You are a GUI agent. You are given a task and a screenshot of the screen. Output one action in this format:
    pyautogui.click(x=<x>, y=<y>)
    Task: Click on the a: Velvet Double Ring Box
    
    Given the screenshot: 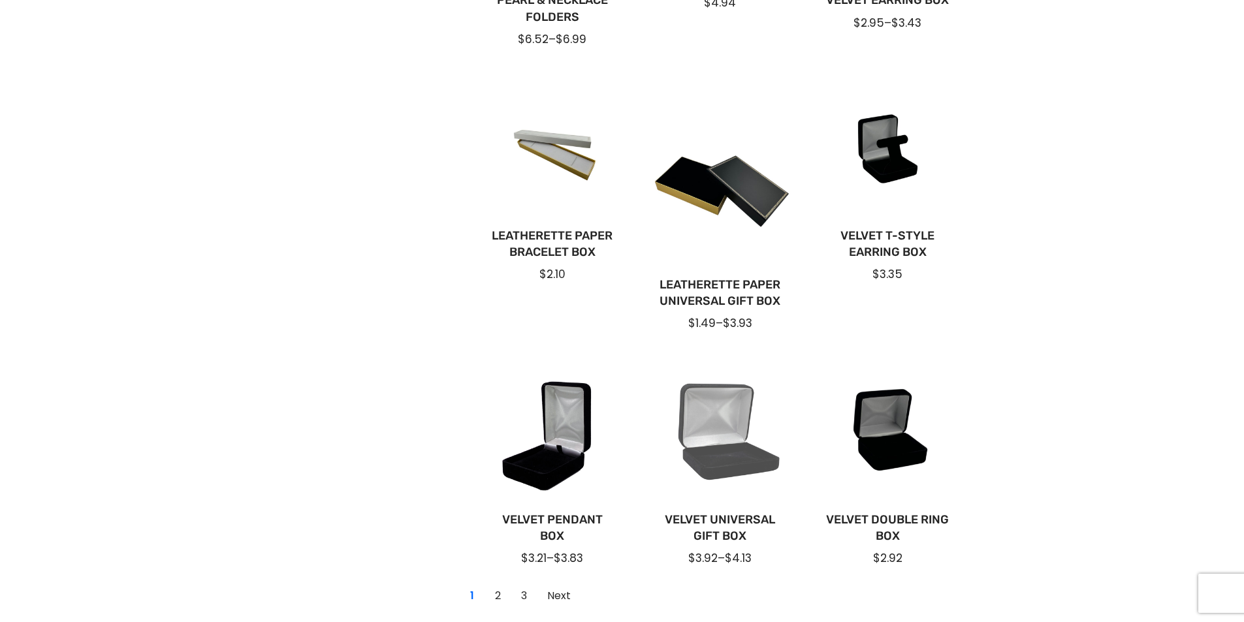 What is the action you would take?
    pyautogui.click(x=888, y=528)
    